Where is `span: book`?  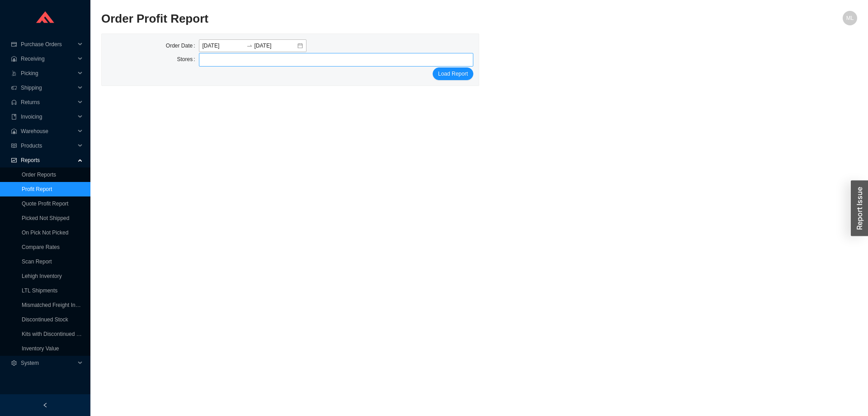 span: book is located at coordinates (14, 117).